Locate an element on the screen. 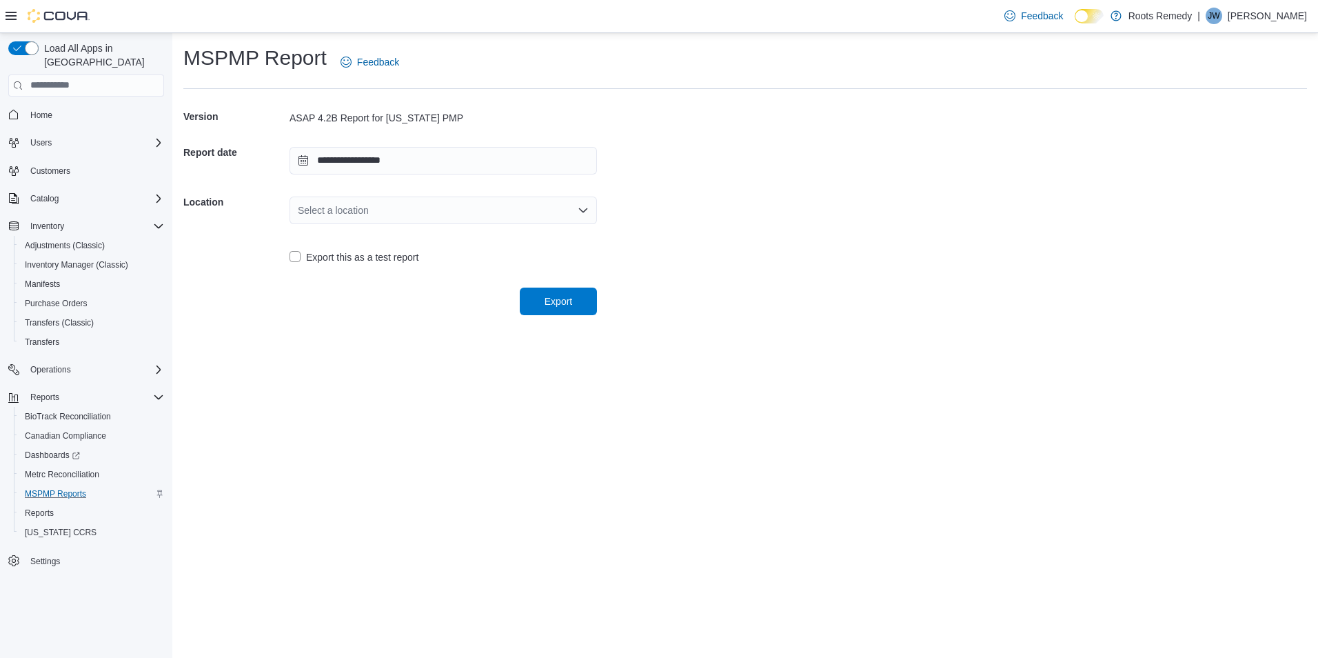  span: Metrc Reconciliation is located at coordinates (62, 474).